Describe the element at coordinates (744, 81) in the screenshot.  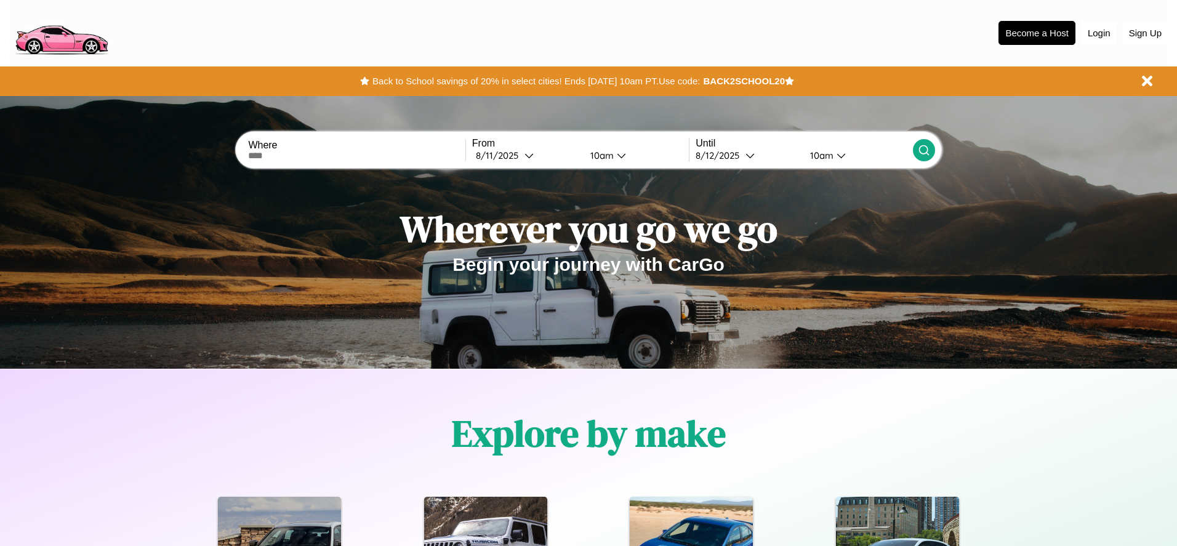
I see `b: BACK2SCHOOL20` at that location.